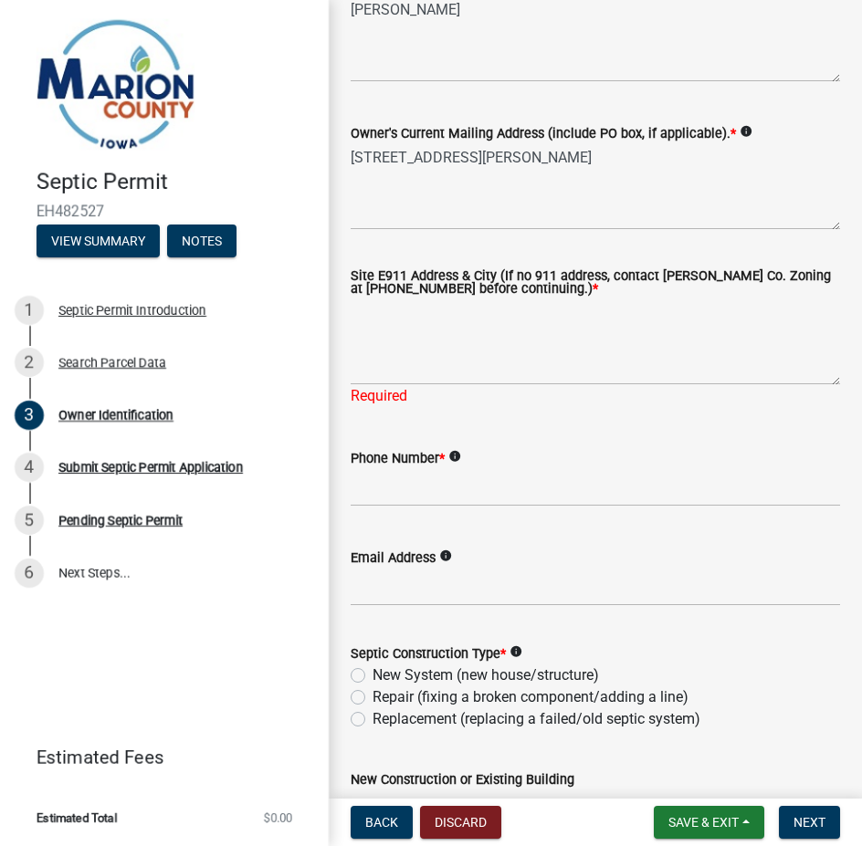  Describe the element at coordinates (531, 698) in the screenshot. I see `label: Repair (fixing a broken component/adding a line)` at that location.